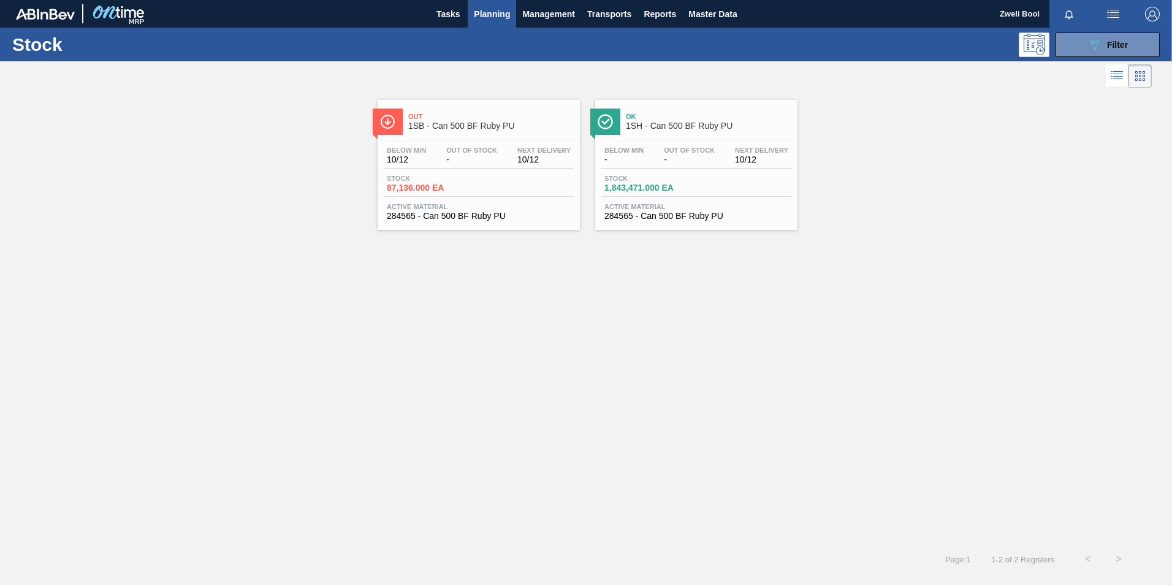  I want to click on button: Filter, so click(1107, 45).